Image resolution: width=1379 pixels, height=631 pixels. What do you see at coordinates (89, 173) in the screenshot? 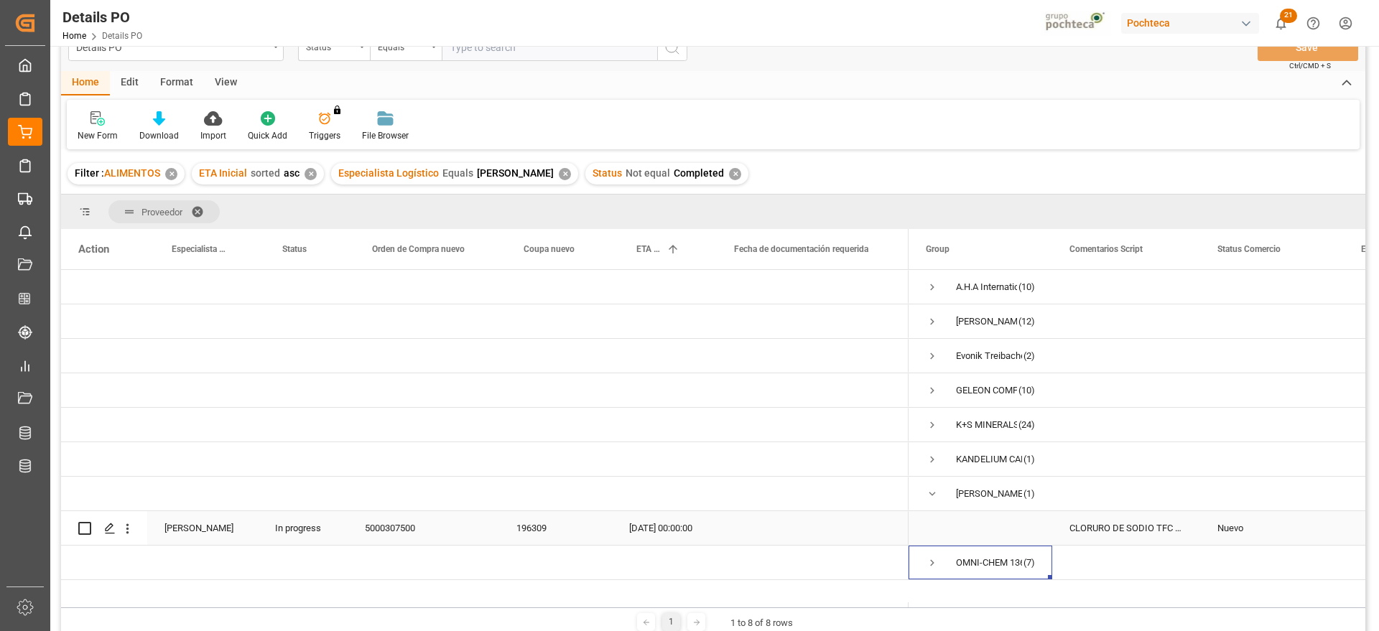
I see `span: Filter :` at bounding box center [89, 173].